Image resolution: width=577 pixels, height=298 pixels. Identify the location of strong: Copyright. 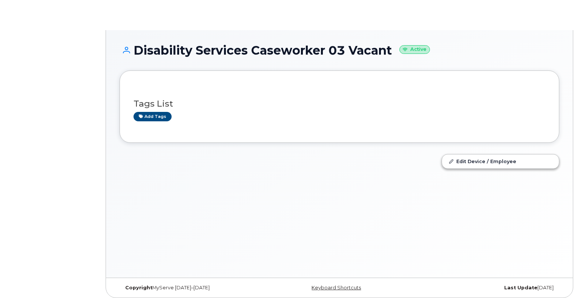
(139, 288).